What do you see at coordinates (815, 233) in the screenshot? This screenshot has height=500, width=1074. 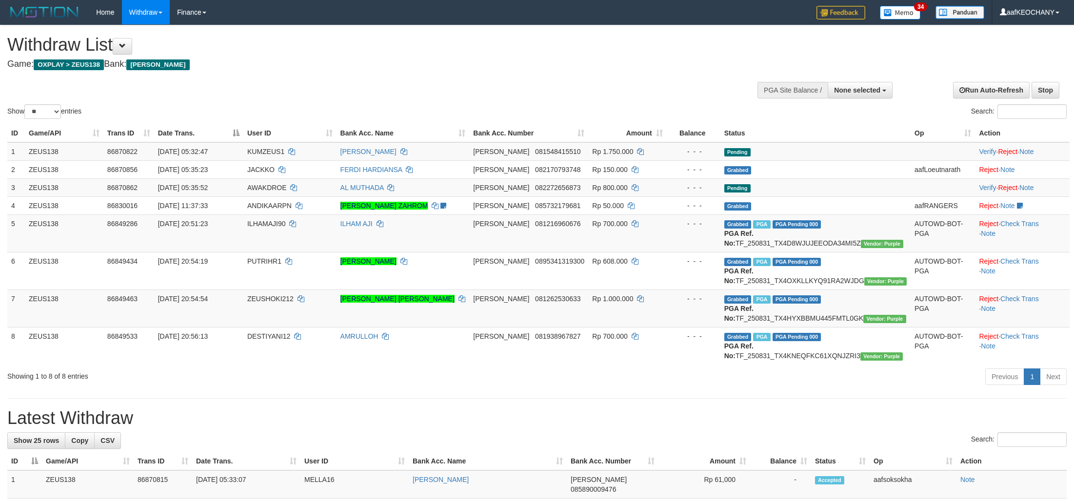 I see `td: TF_250831_TX4D8WJUJEEODA34MI5Z` at bounding box center [815, 233].